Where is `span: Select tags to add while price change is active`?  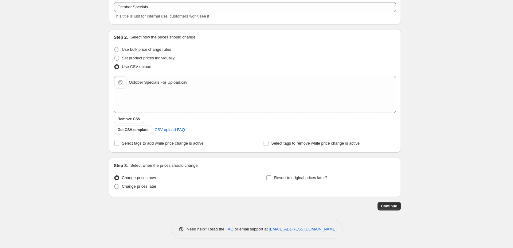
span: Select tags to add while price change is active is located at coordinates (163, 143).